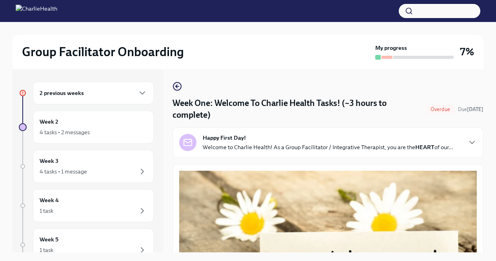 This screenshot has width=496, height=261. I want to click on h6: Week 2, so click(49, 122).